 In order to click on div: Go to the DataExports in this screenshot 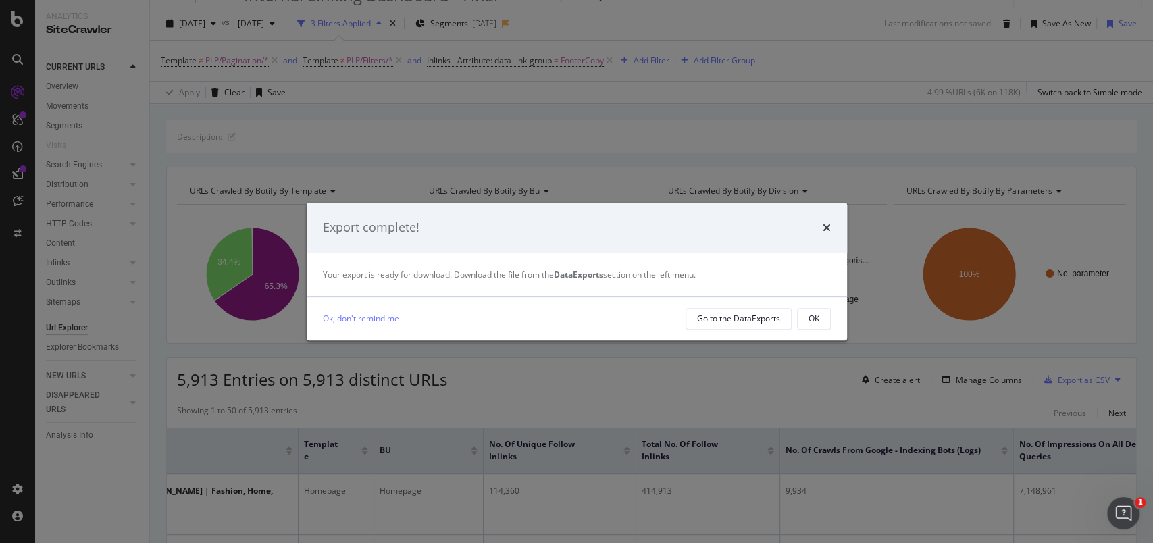, I will do `click(738, 318)`.